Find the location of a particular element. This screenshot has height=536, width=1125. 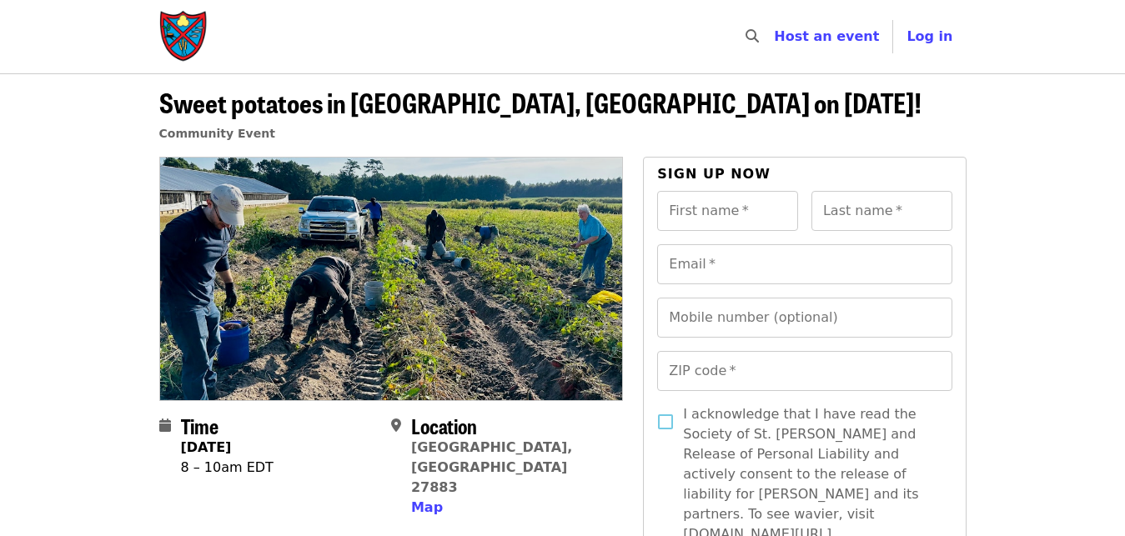

i: map-marker-alt icon is located at coordinates (396, 425).